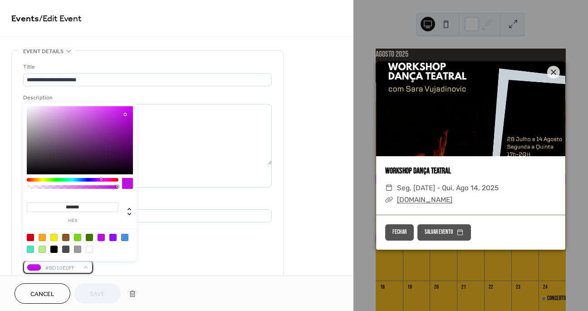 The width and height of the screenshot is (588, 311). What do you see at coordinates (54, 237) in the screenshot?
I see `div: #F8E71C` at bounding box center [54, 237].